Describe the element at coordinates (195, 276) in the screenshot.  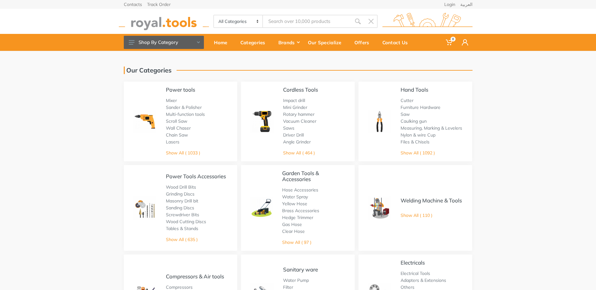
I see `a: Compressors & Air tools` at that location.